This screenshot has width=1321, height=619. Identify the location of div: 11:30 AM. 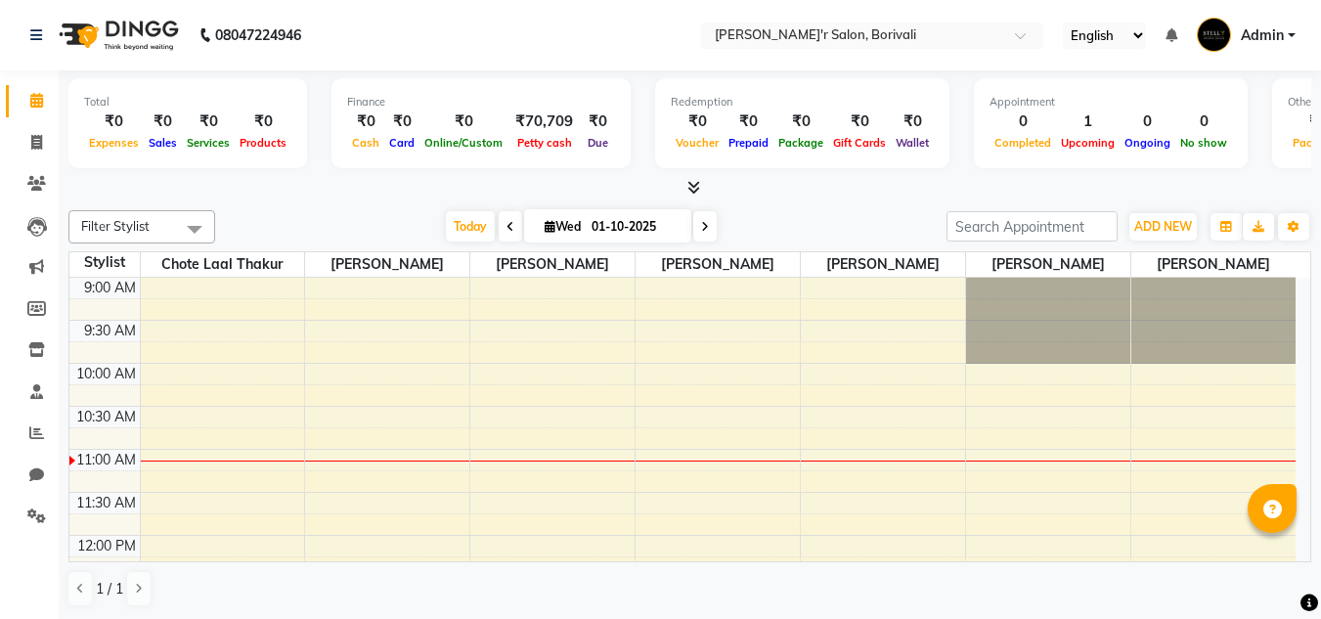
(106, 503).